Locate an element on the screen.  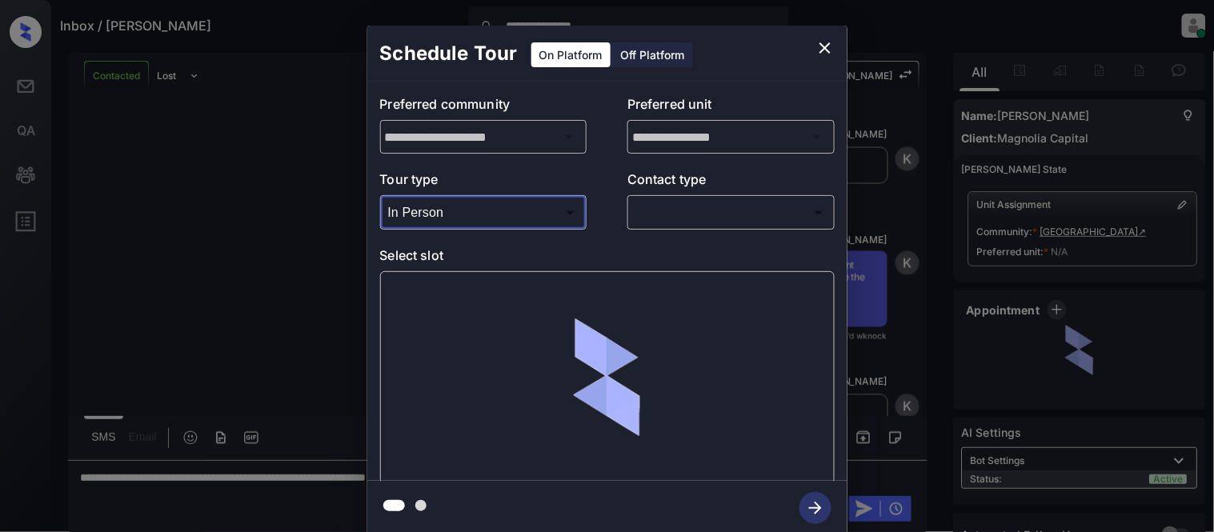
div: Off Platform is located at coordinates (653, 54).